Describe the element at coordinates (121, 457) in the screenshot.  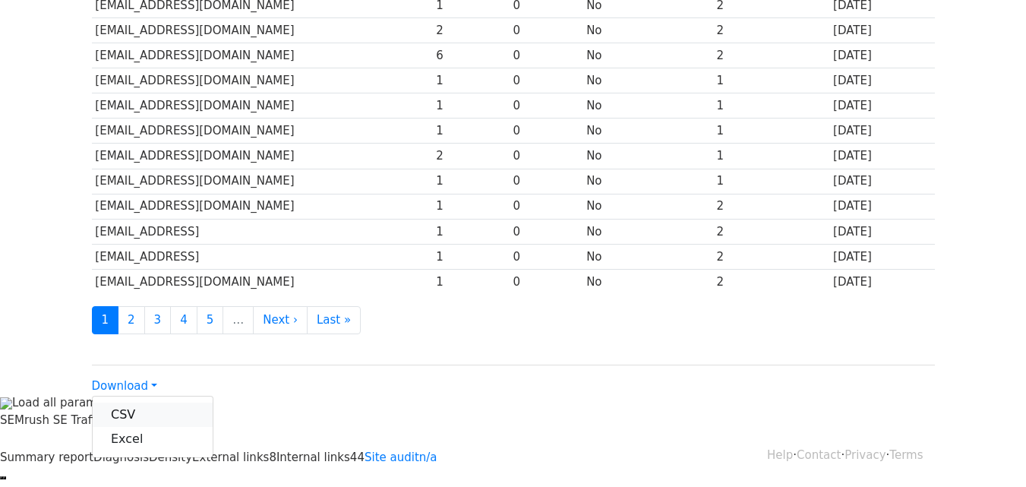
I see `span: Diagnosis` at that location.